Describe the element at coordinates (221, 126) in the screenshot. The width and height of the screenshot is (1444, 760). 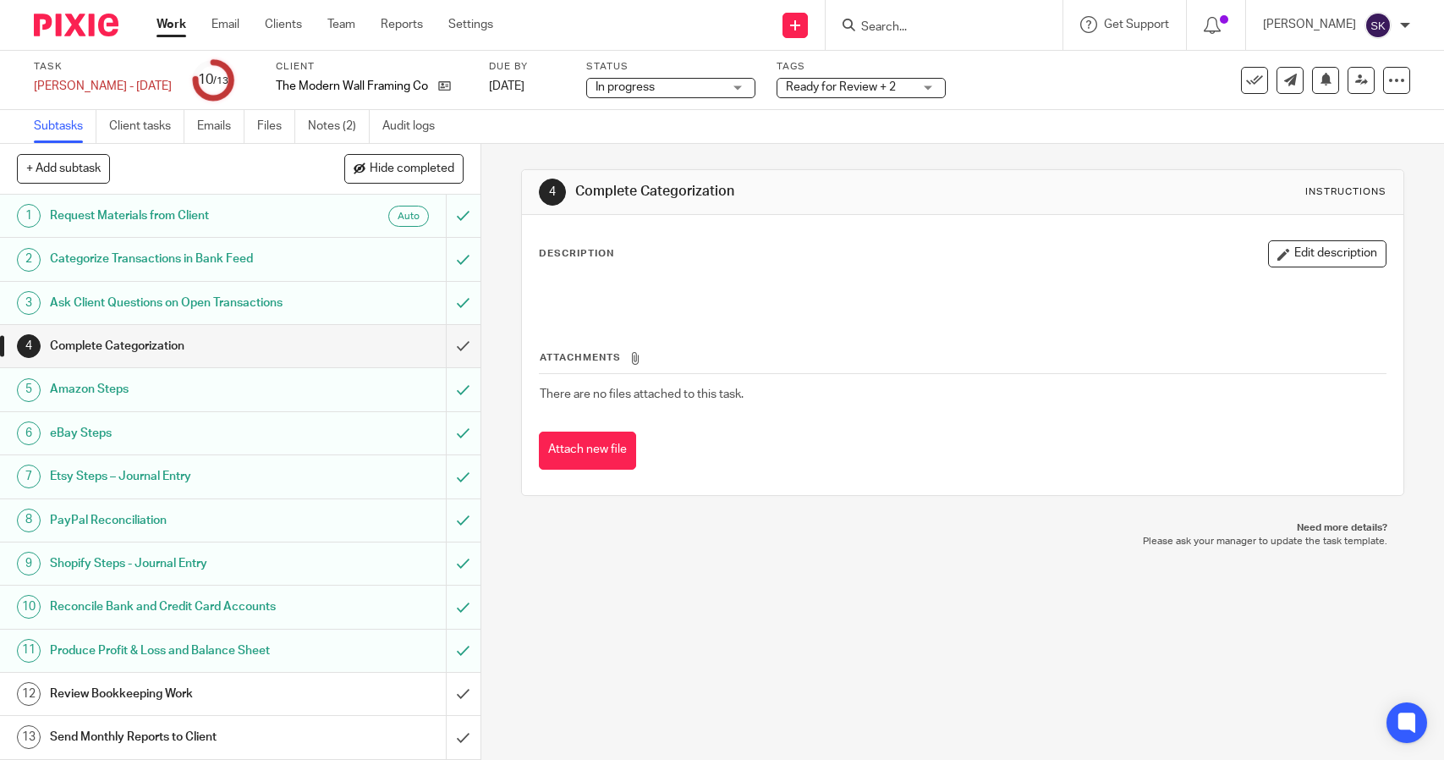
I see `a: Emails` at that location.